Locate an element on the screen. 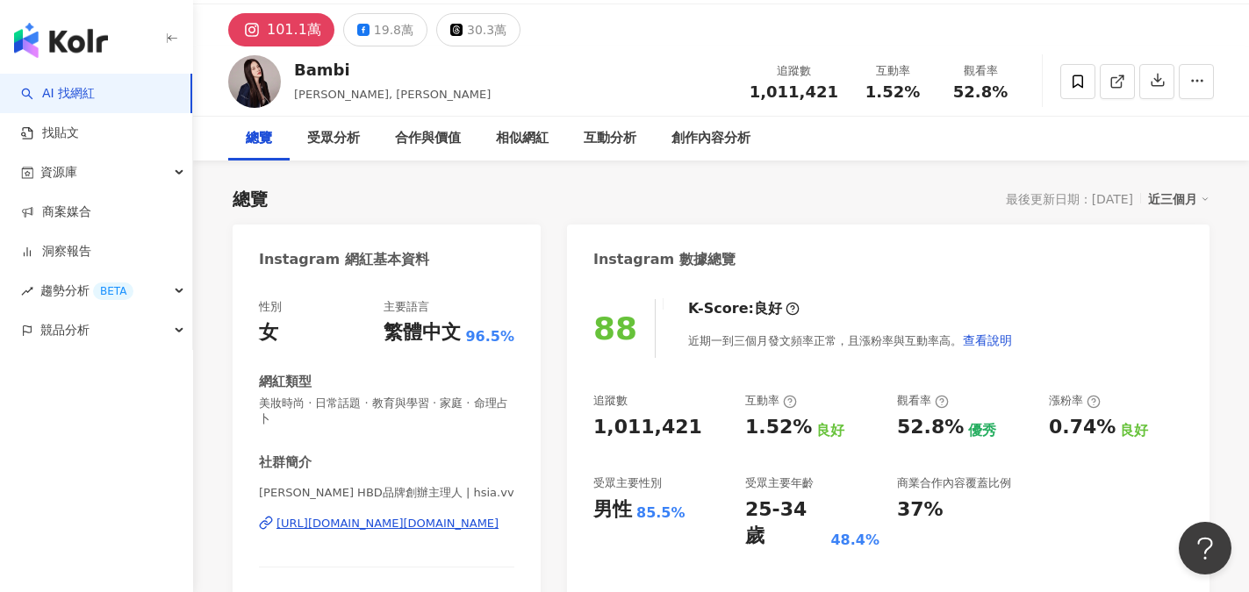 This screenshot has width=1249, height=592. div: 近三個月 is located at coordinates (1179, 199).